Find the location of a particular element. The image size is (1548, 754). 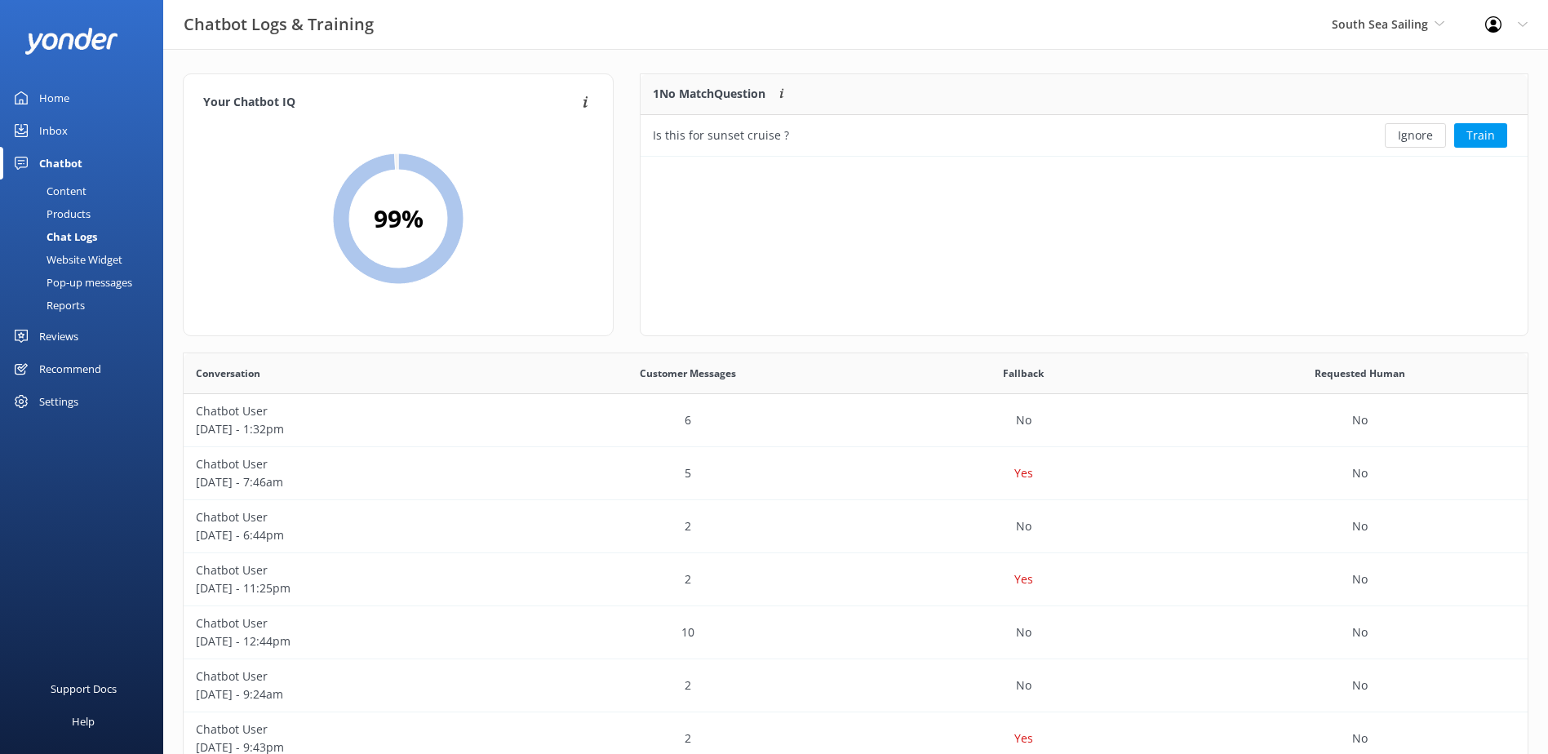

div: Reviews is located at coordinates (59, 336).